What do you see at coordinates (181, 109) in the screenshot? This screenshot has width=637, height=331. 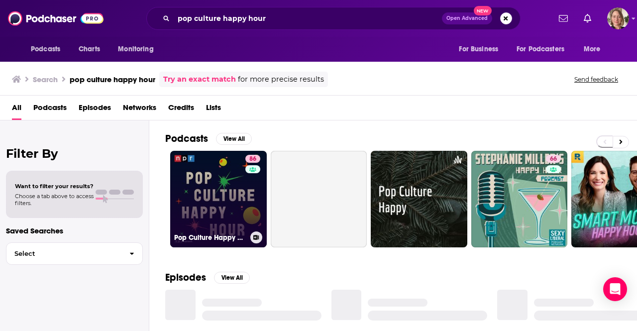 I see `span: Credits` at bounding box center [181, 109].